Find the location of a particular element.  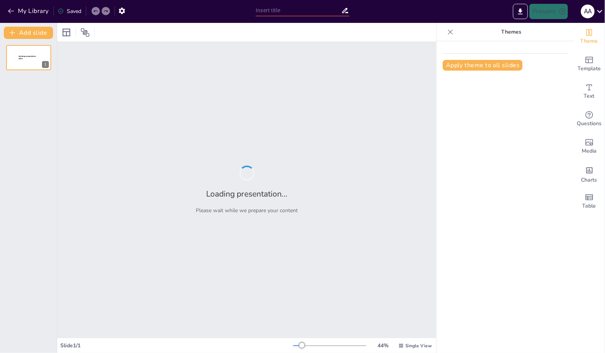

div: 44 % is located at coordinates (383, 345).